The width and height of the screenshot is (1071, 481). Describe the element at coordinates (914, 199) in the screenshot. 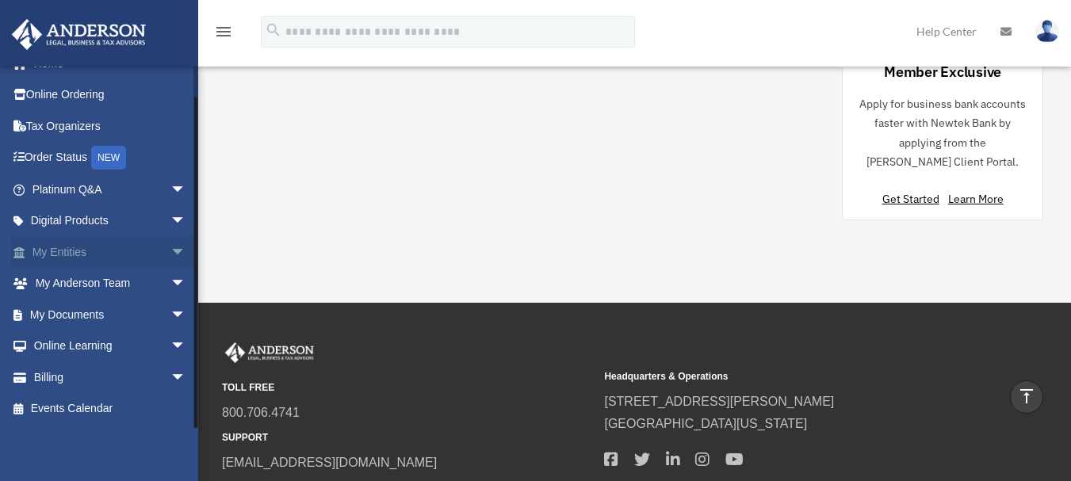

I see `a: Get Started` at that location.